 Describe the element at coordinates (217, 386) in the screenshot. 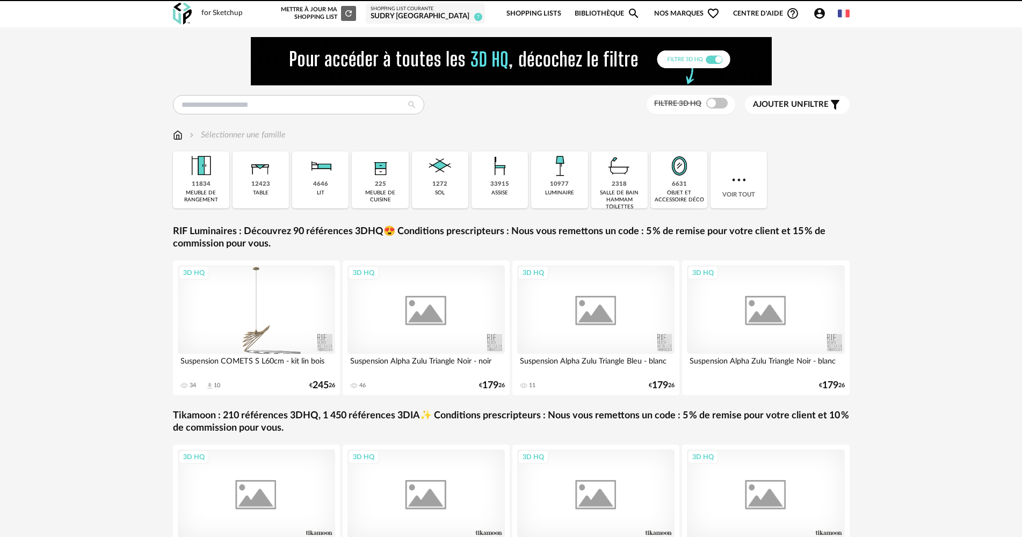

I see `div: 10` at that location.